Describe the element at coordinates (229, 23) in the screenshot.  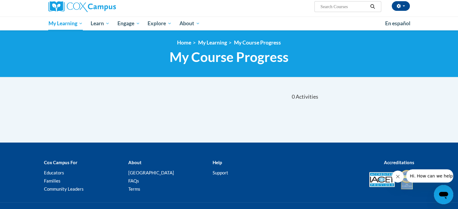
I see `div: Main menu` at that location.